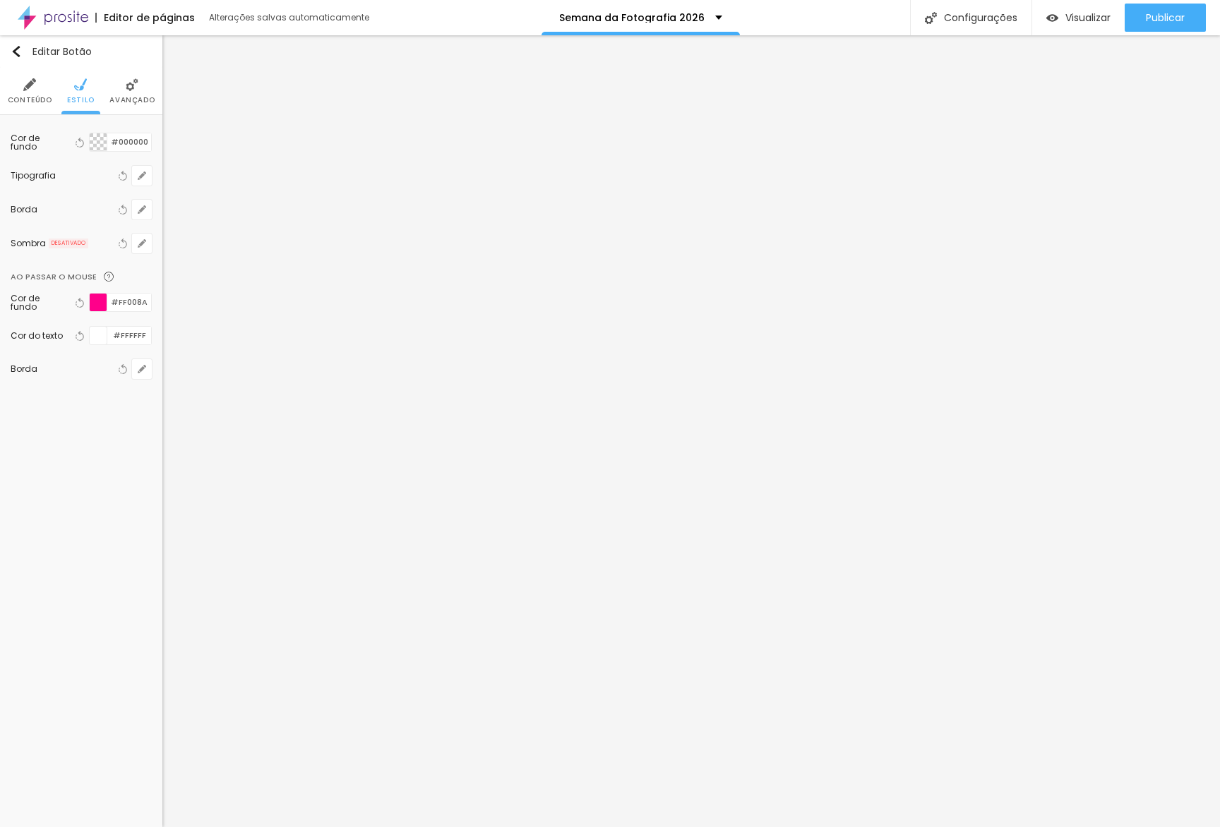 This screenshot has width=1220, height=827. What do you see at coordinates (1088, 18) in the screenshot?
I see `span: Visualizar` at bounding box center [1088, 18].